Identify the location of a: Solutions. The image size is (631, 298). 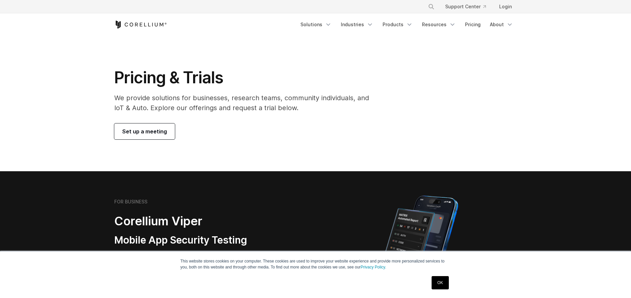
(316, 25).